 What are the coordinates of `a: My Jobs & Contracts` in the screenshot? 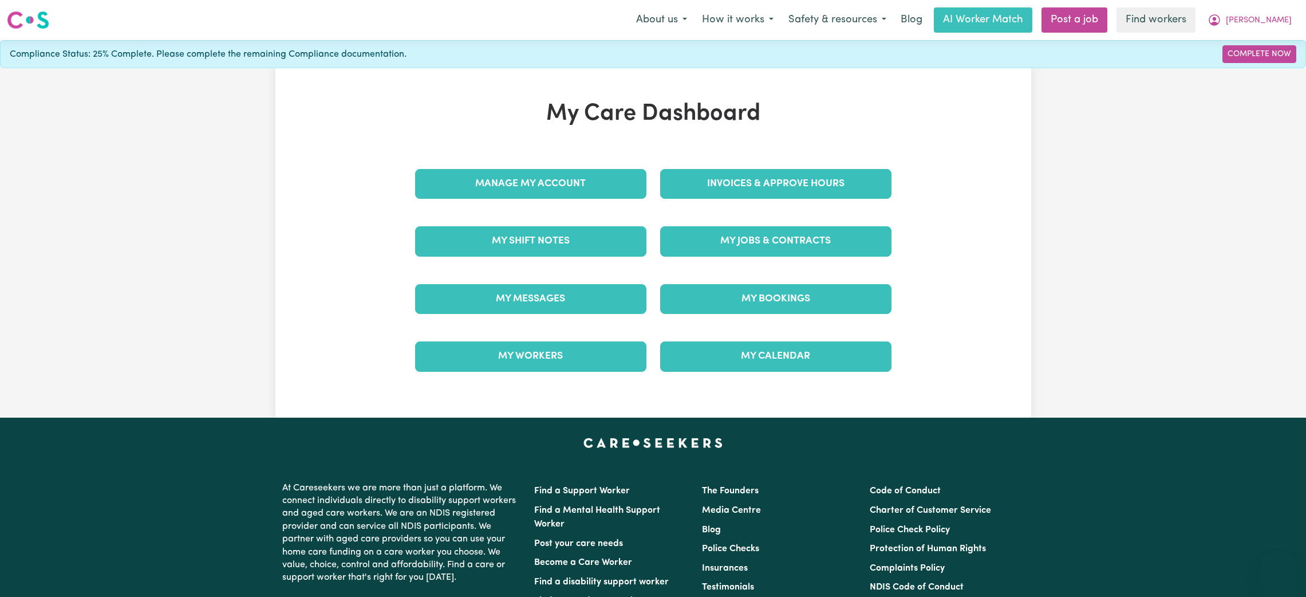 It's located at (776, 241).